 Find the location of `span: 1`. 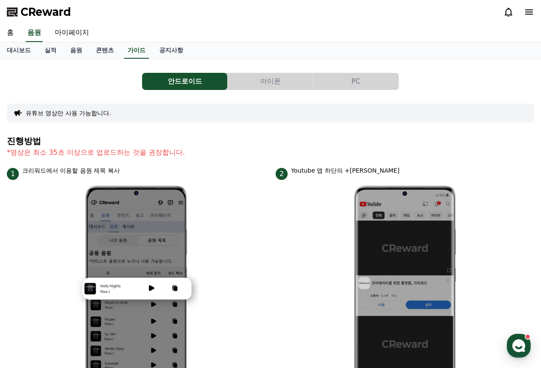

span: 1 is located at coordinates (13, 174).